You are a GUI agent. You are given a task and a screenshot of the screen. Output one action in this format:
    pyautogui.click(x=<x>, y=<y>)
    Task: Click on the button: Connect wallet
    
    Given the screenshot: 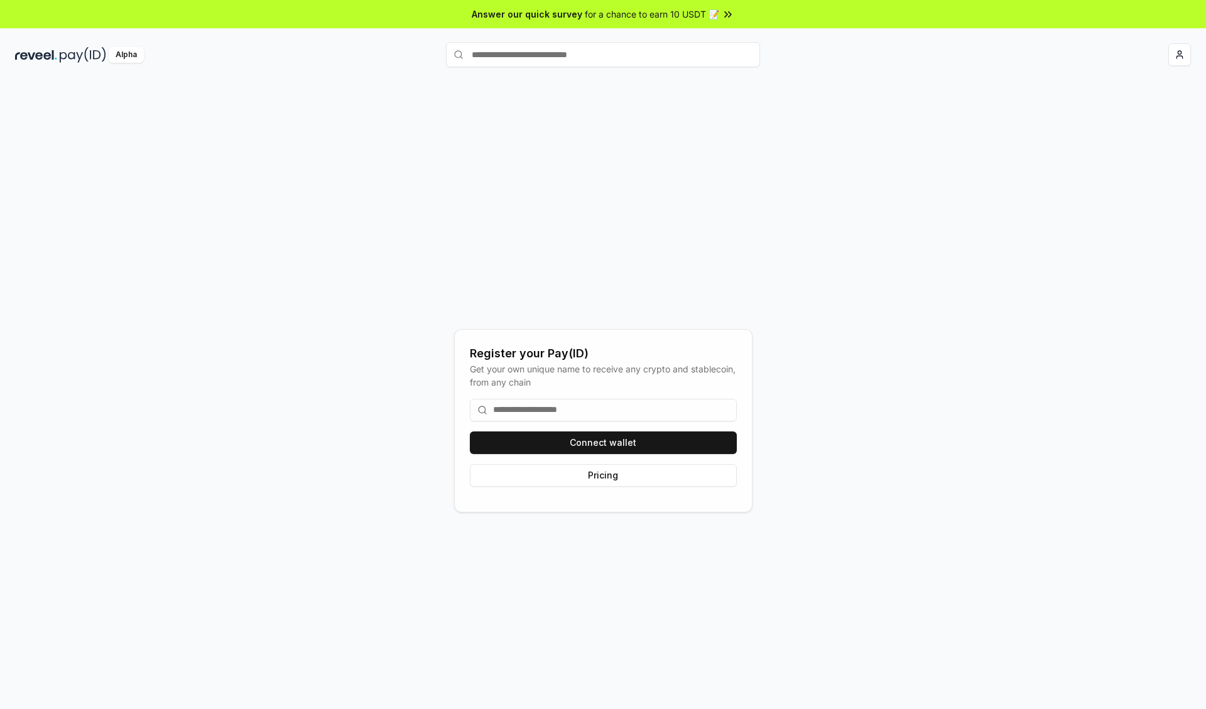 What is the action you would take?
    pyautogui.click(x=603, y=443)
    